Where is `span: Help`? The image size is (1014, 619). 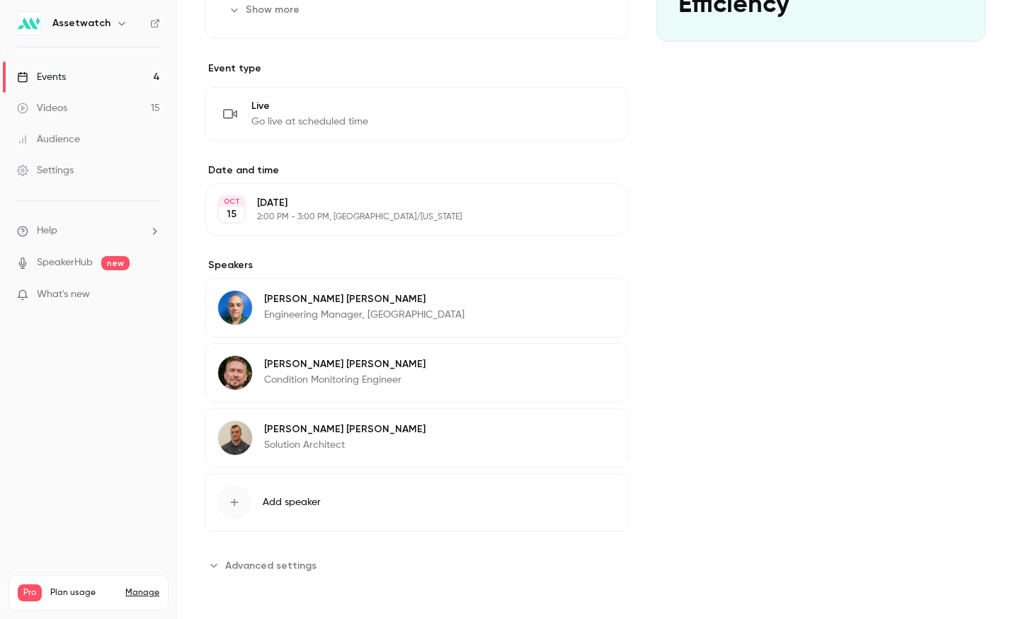 span: Help is located at coordinates (47, 231).